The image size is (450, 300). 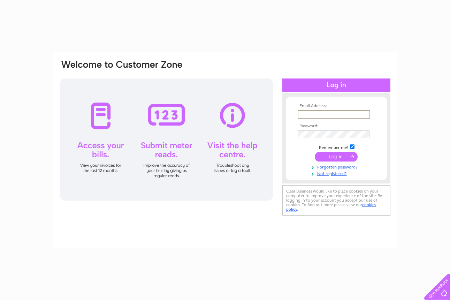 I want to click on a: Forgotten password?, so click(x=337, y=166).